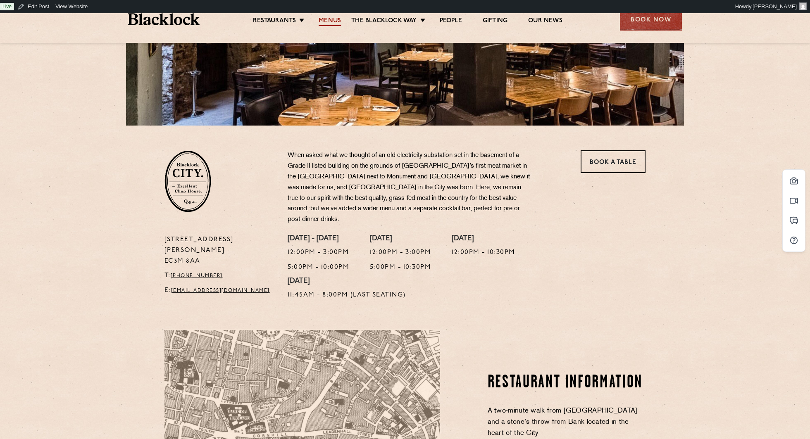  Describe the element at coordinates (545, 21) in the screenshot. I see `a: Our News` at that location.